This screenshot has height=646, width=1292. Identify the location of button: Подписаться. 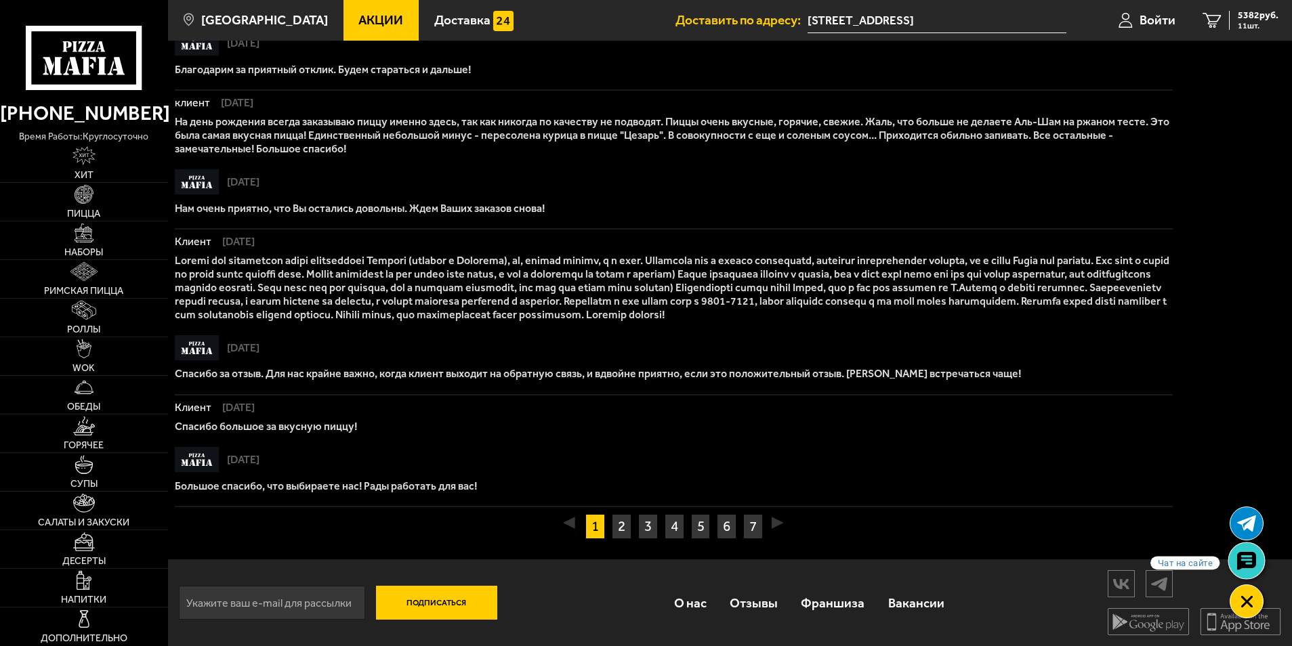
(436, 603).